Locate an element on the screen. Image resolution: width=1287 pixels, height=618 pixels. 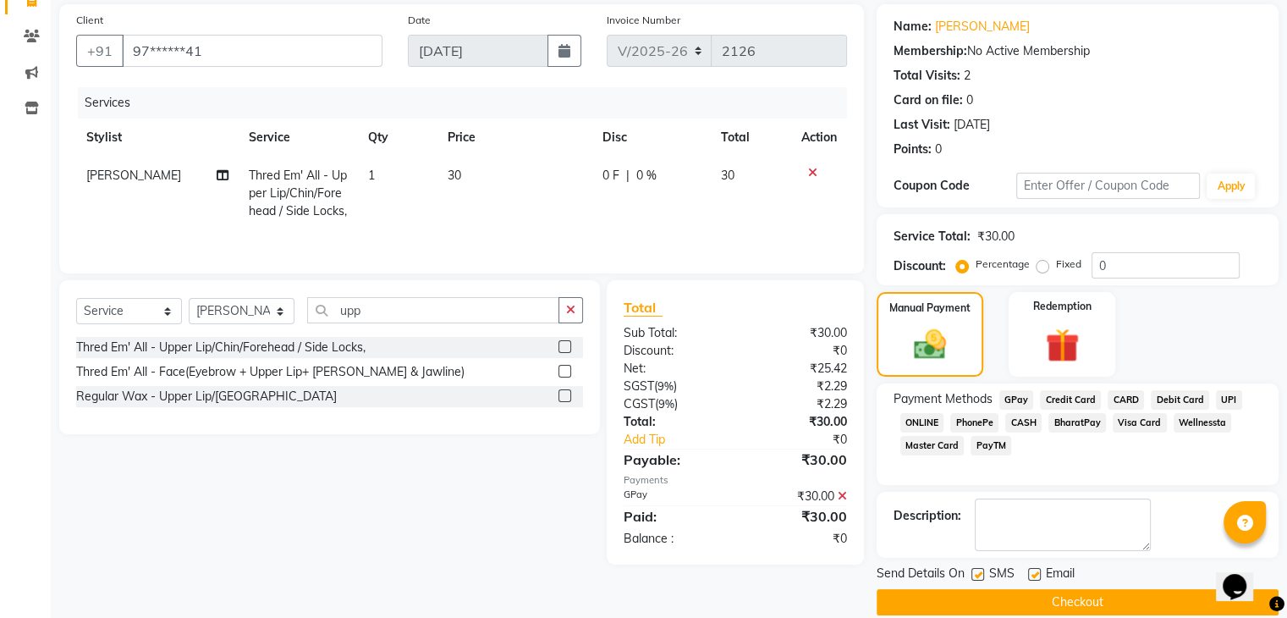
th: Stylist is located at coordinates (157, 137).